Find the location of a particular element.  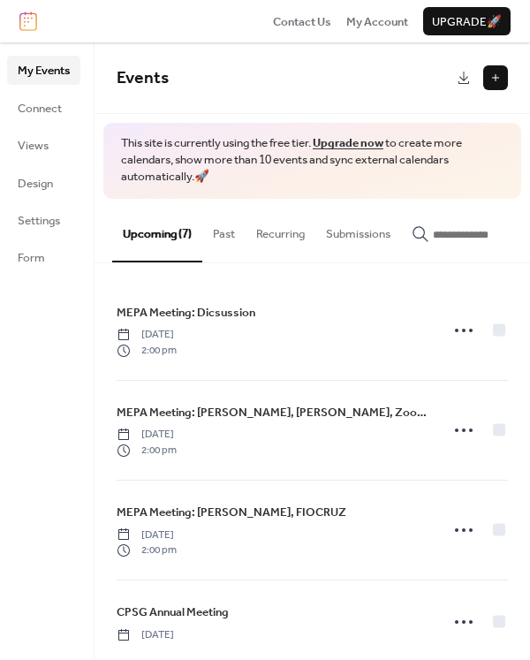

span: Upgrade 🚀 is located at coordinates (466, 22).